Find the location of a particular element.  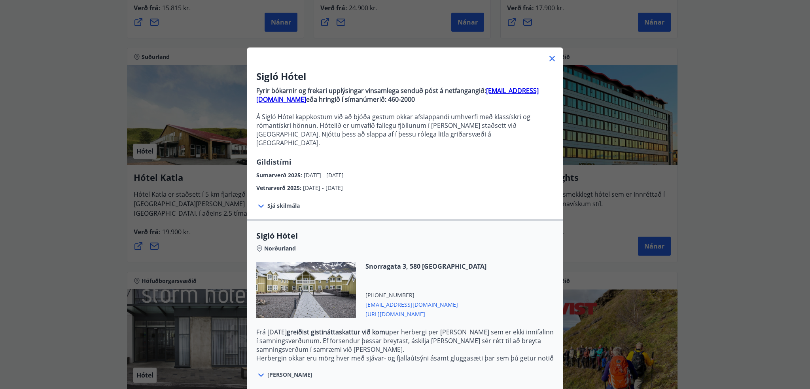

span: Vetrarverð 2025 : is located at coordinates (280, 188).